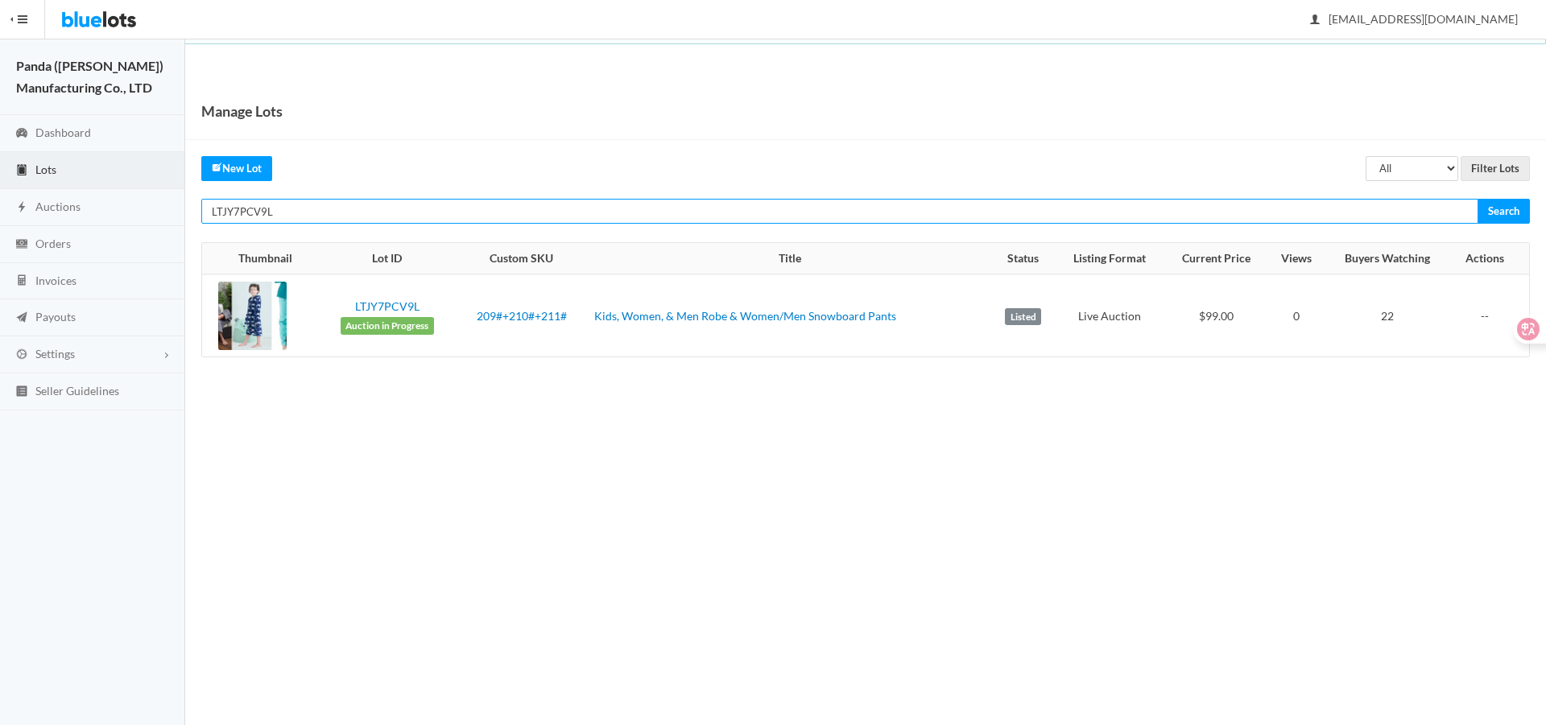  What do you see at coordinates (46, 169) in the screenshot?
I see `span: Lots` at bounding box center [46, 169].